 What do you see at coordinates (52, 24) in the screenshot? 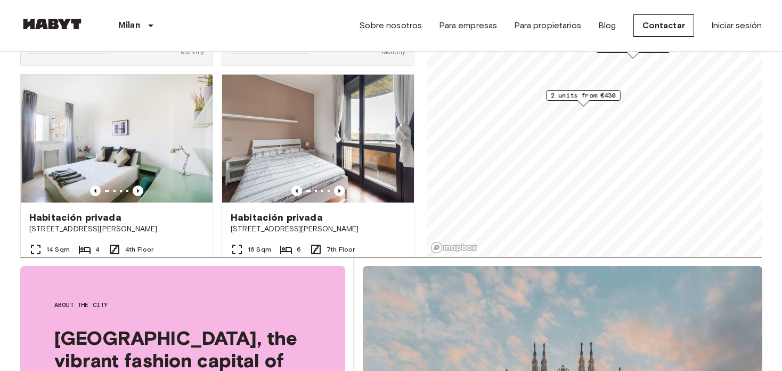
I see `img: Habyt` at bounding box center [52, 24].